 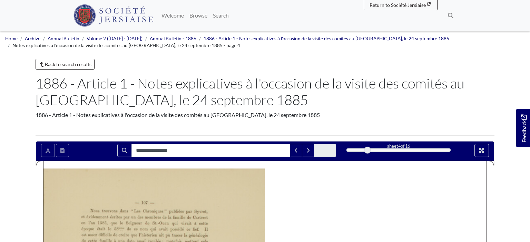 I want to click on a: Welcome, so click(x=172, y=16).